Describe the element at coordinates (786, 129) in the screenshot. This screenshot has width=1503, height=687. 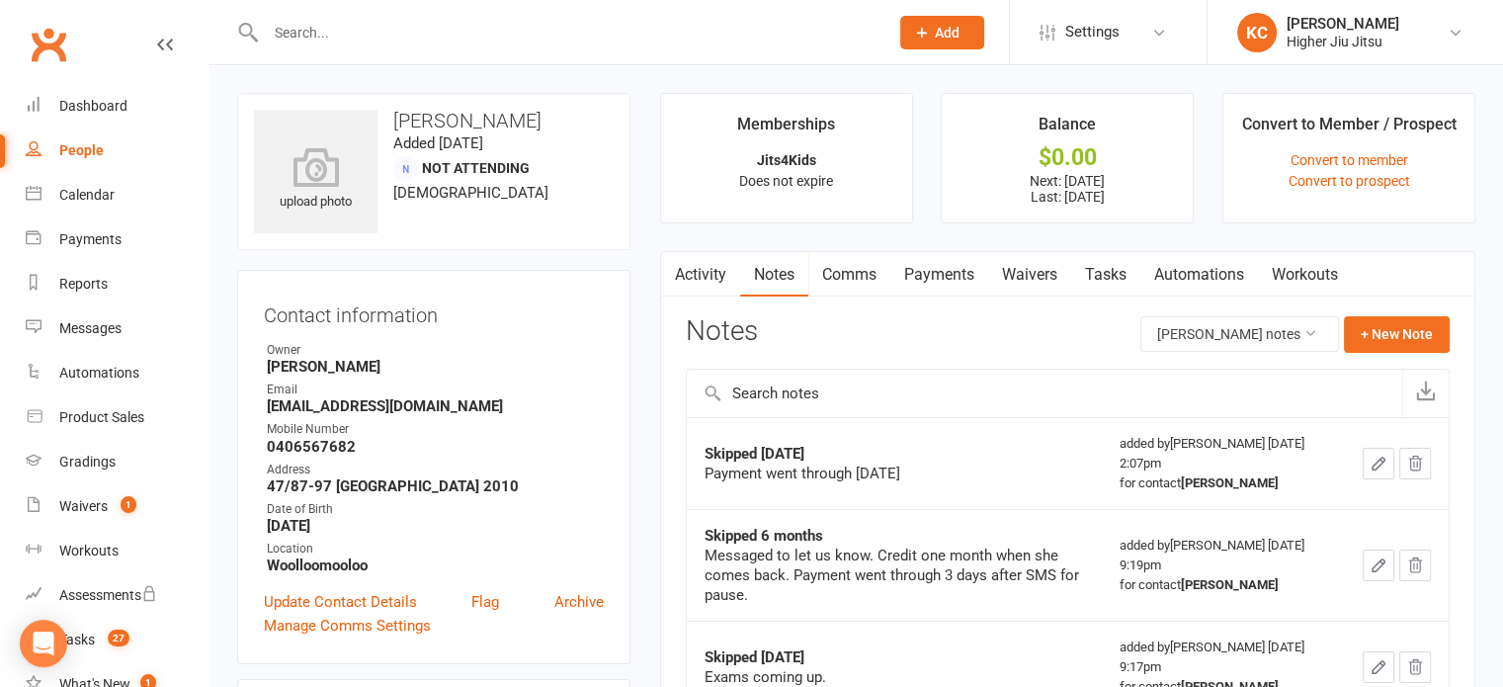
I see `div: Memberships` at that location.